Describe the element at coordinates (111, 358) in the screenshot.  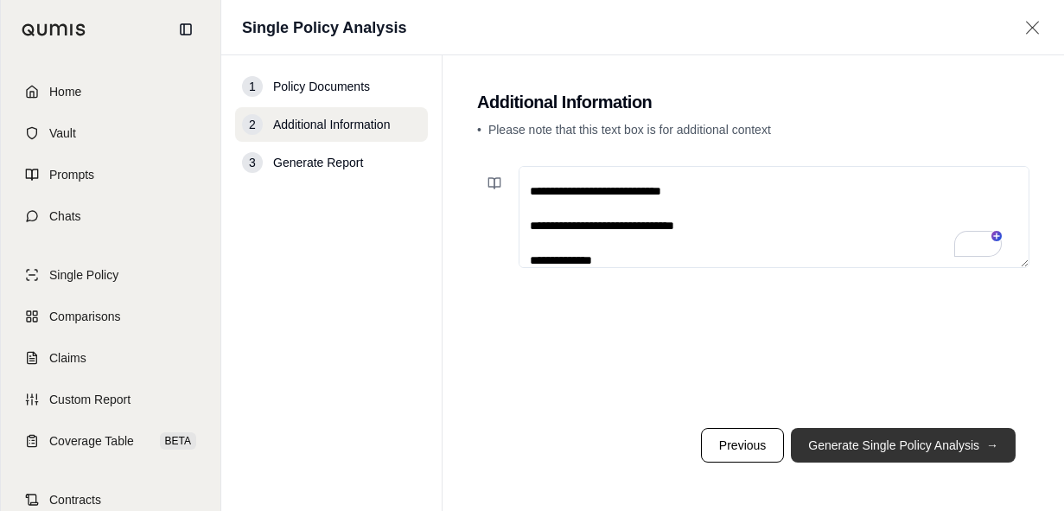
I see `a: Claims` at that location.